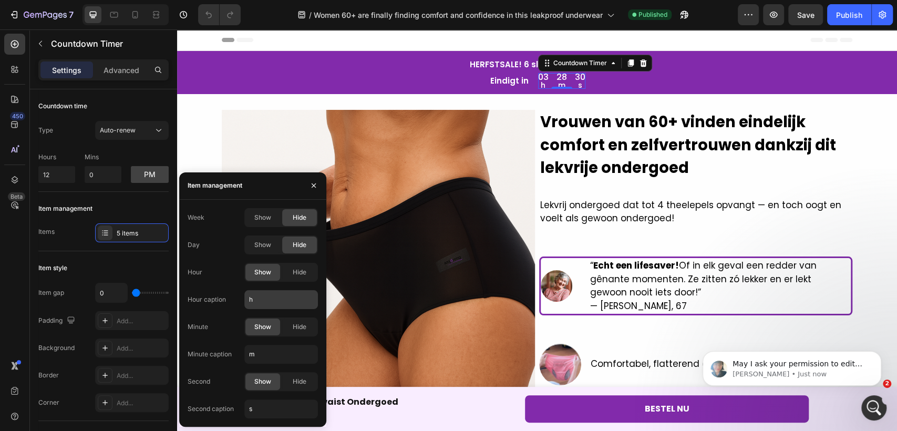  What do you see at coordinates (195, 272) in the screenshot?
I see `div: Hour` at bounding box center [195, 272].